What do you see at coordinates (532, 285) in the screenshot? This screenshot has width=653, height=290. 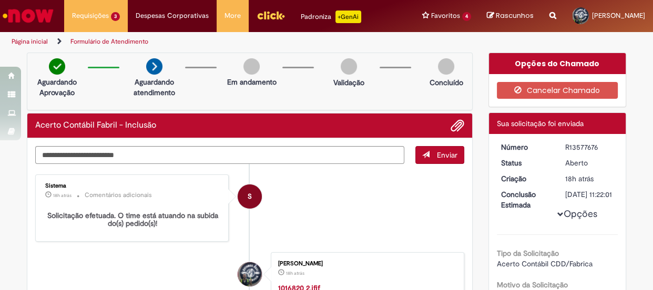 I see `b: Motivo da Solicitação` at bounding box center [532, 285].